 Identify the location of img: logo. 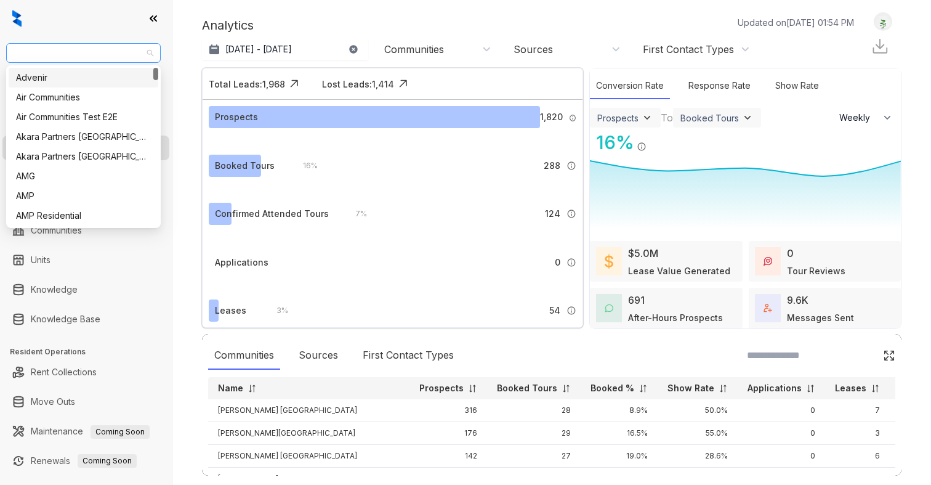
(17, 18).